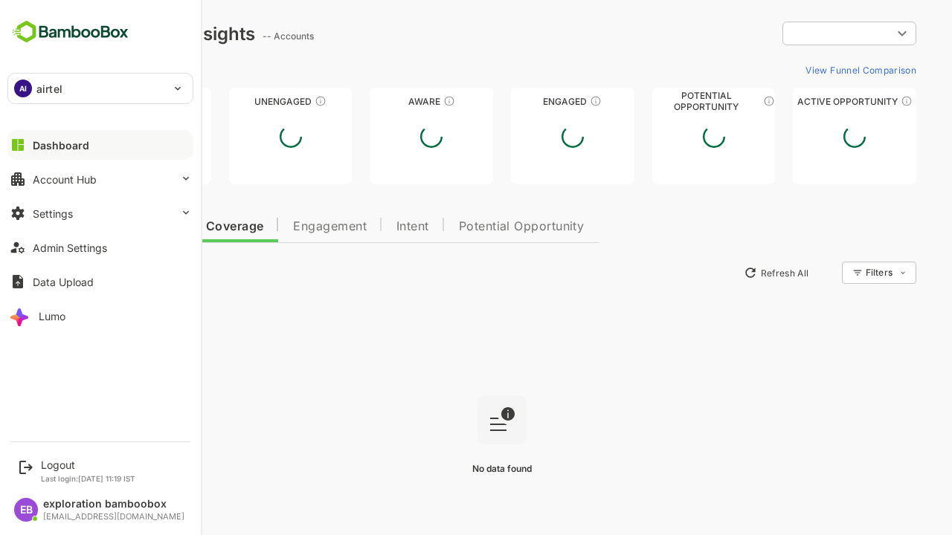  What do you see at coordinates (100, 248) in the screenshot?
I see `button: Admin Settings` at bounding box center [100, 248].